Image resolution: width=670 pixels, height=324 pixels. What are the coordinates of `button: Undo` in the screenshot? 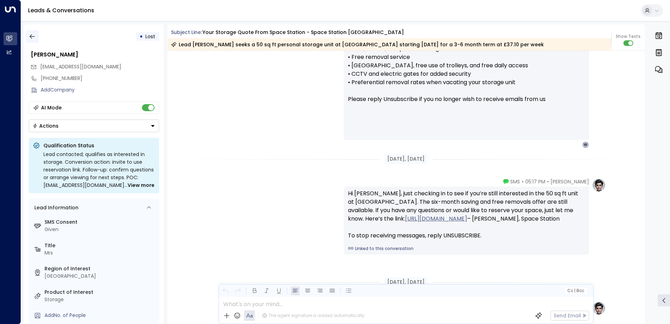 It's located at (225, 291).